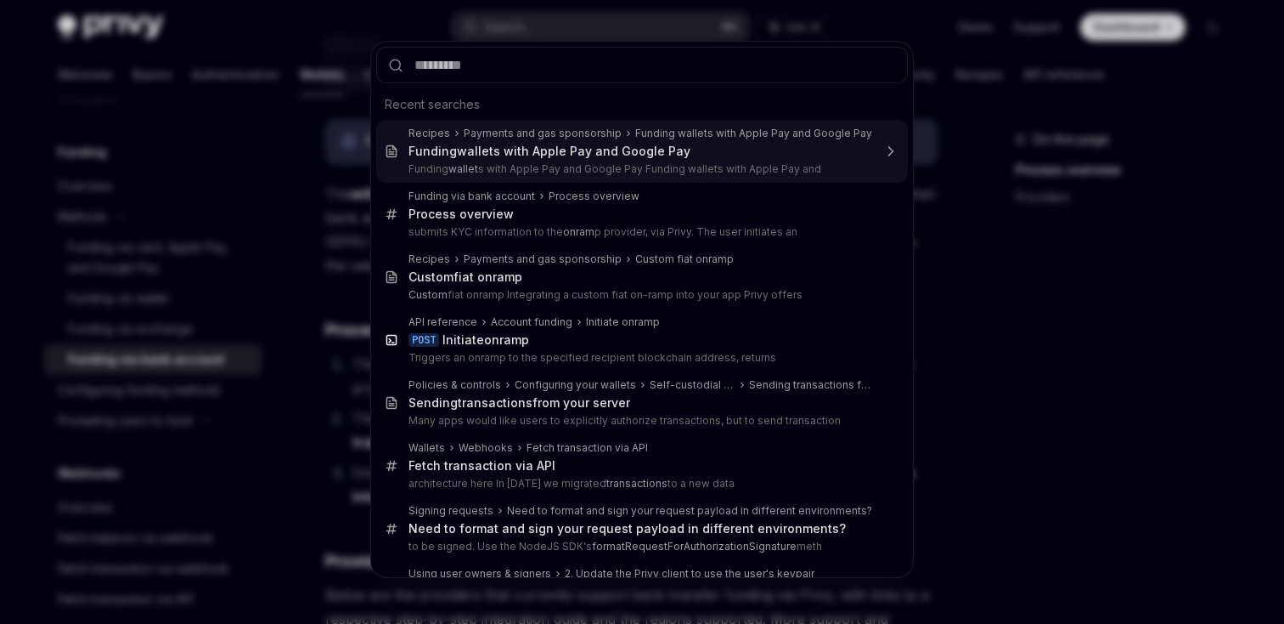  What do you see at coordinates (641, 232) in the screenshot?
I see `p: submits KYC information to the p provider, via Privy. The user initiates an` at bounding box center [641, 232].